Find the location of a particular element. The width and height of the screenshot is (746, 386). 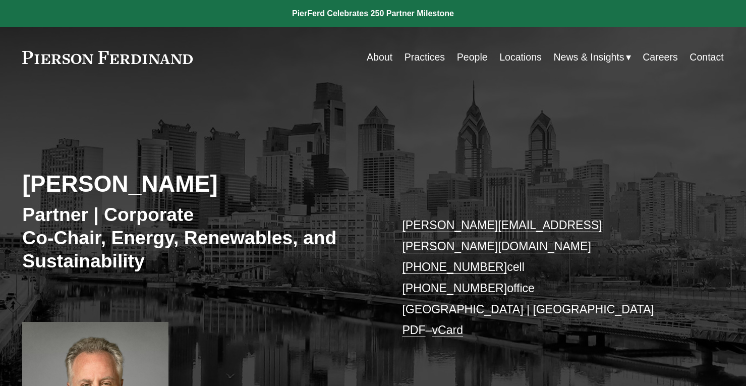

a: Practices is located at coordinates (425, 57).